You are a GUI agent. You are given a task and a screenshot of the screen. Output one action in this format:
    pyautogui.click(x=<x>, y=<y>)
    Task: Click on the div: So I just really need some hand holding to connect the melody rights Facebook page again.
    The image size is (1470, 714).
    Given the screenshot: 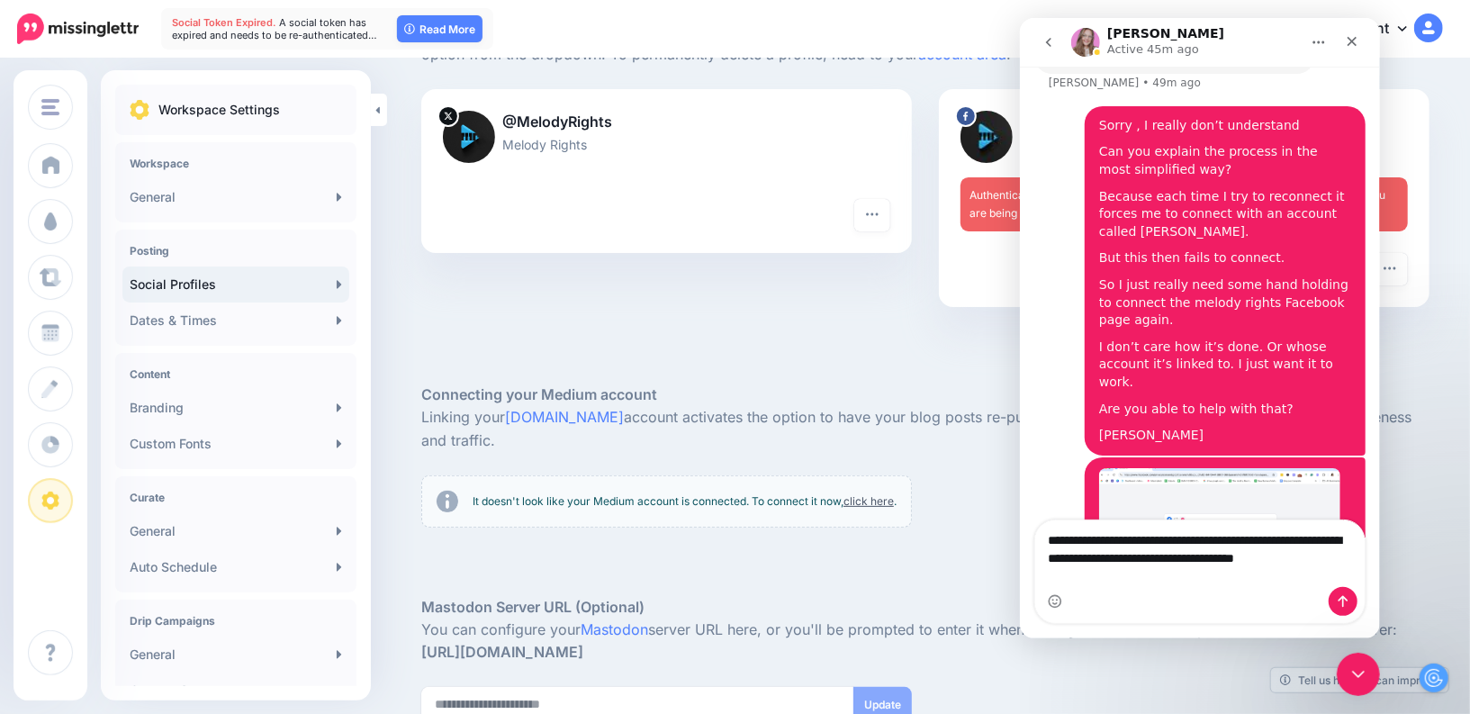 What is the action you would take?
    pyautogui.click(x=205, y=284)
    